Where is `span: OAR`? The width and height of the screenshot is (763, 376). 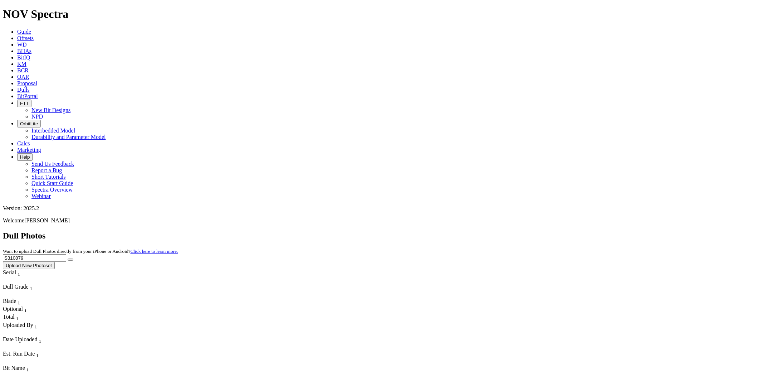
span: OAR is located at coordinates (23, 77).